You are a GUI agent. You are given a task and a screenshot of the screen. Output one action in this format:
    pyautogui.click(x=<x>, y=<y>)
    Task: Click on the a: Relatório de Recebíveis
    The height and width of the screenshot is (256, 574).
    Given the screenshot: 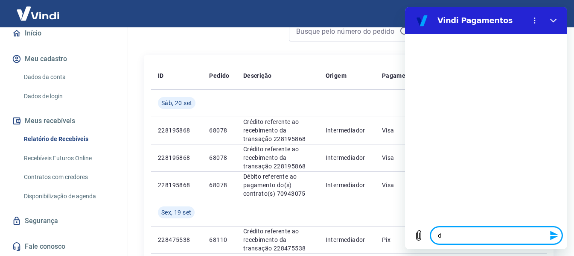 What is the action you would take?
    pyautogui.click(x=69, y=139)
    